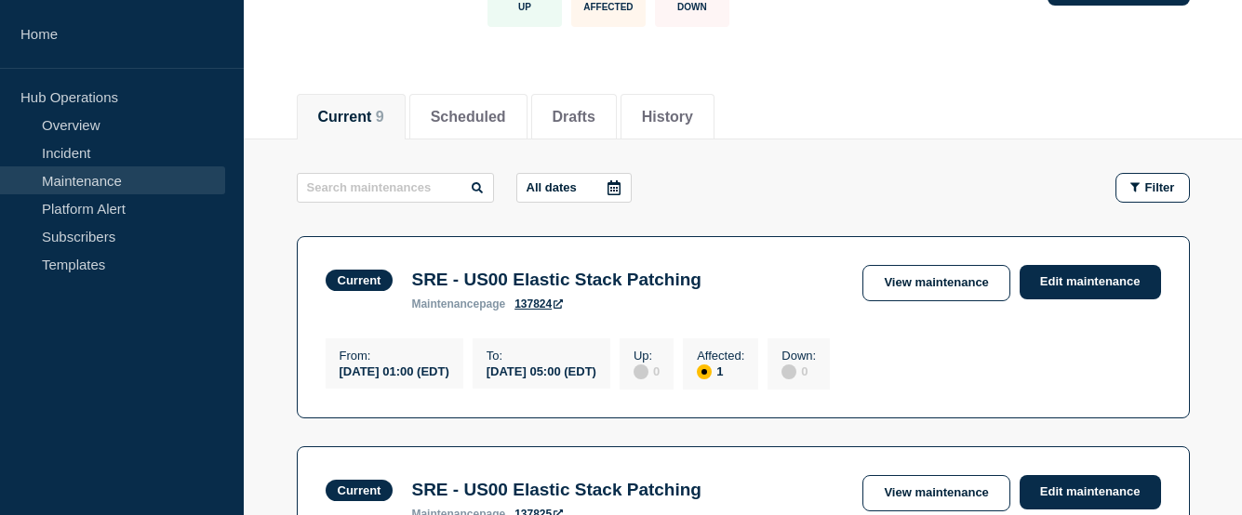 This screenshot has width=1242, height=515. Describe the element at coordinates (539, 304) in the screenshot. I see `a: 137824` at that location.